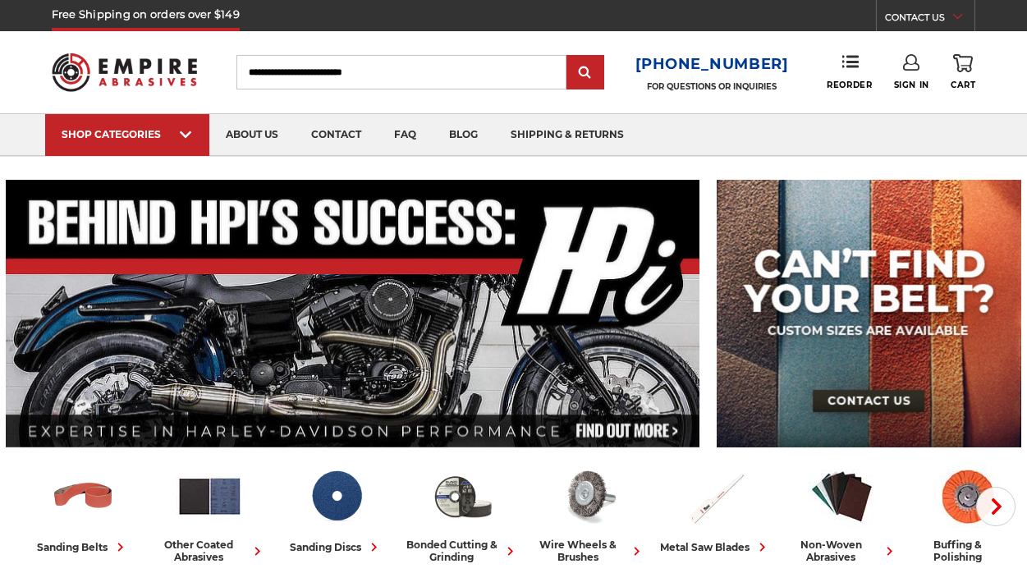 The height and width of the screenshot is (573, 1027). What do you see at coordinates (462, 496) in the screenshot?
I see `img: Bonded Cutting & Grinding` at bounding box center [462, 496].